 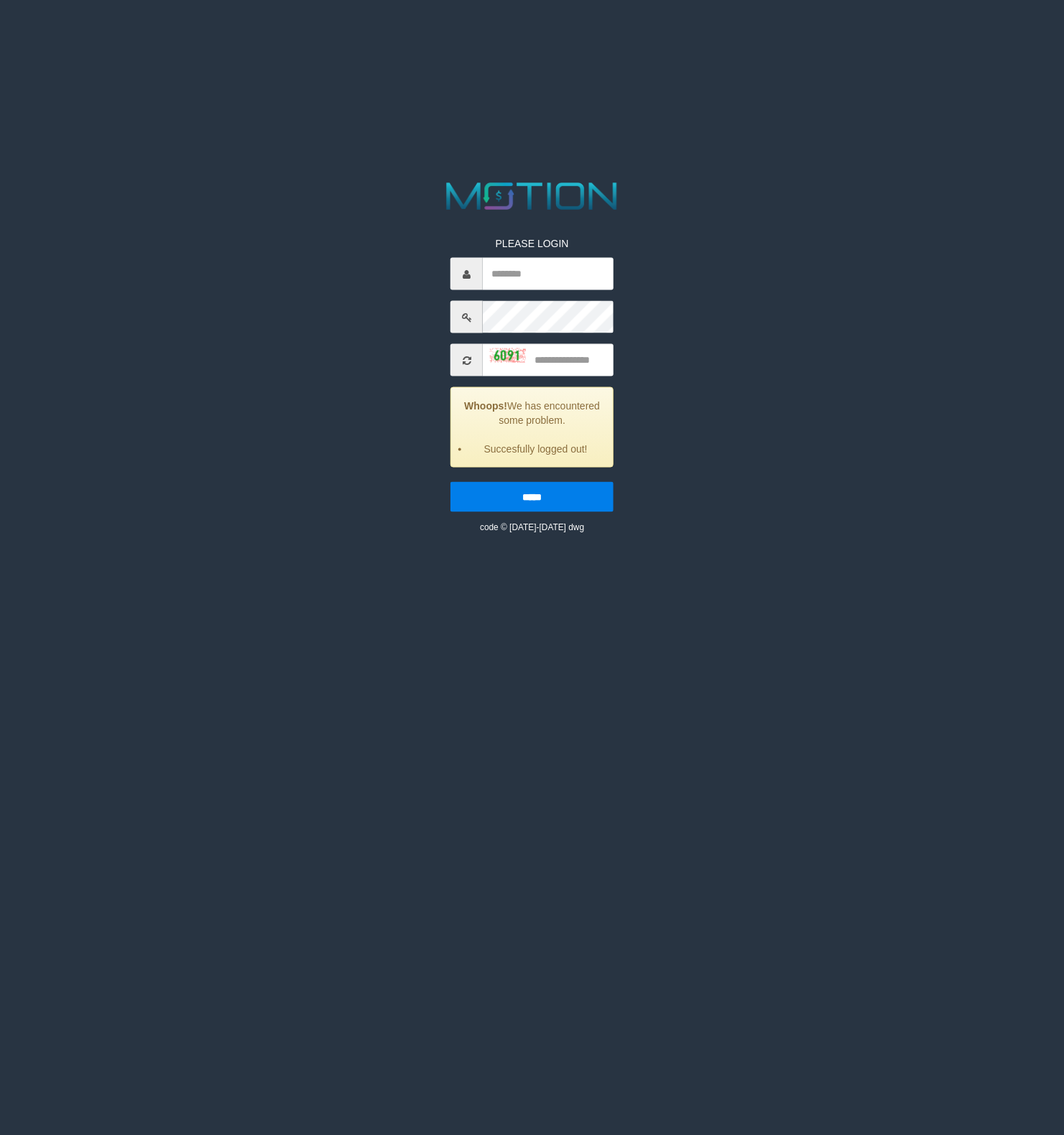 What do you see at coordinates (536, 449) in the screenshot?
I see `li: Succesfully logged out!` at bounding box center [536, 449].